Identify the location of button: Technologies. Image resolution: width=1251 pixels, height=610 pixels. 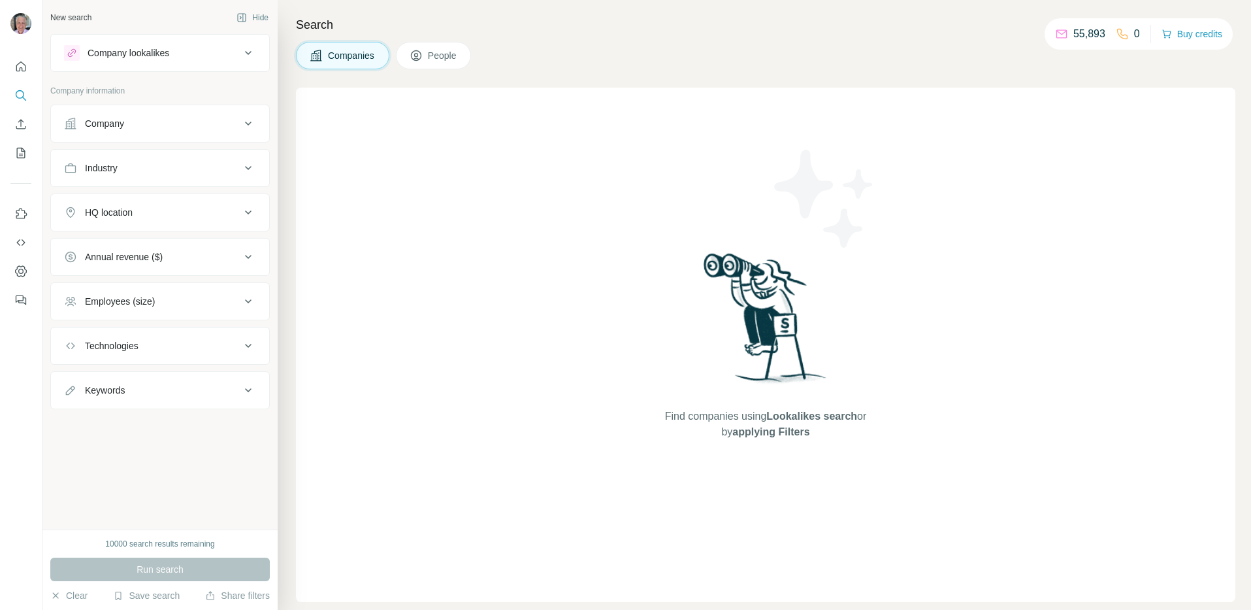
(160, 346).